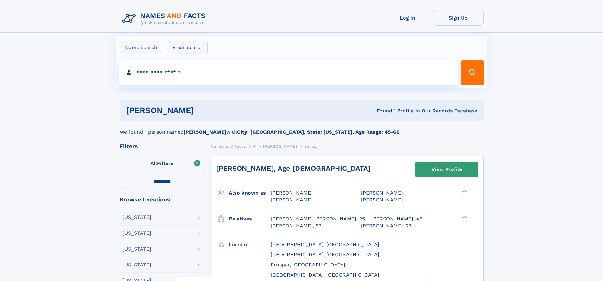 The width and height of the screenshot is (603, 281). Describe the element at coordinates (250, 245) in the screenshot. I see `h3: Lived in` at that location.